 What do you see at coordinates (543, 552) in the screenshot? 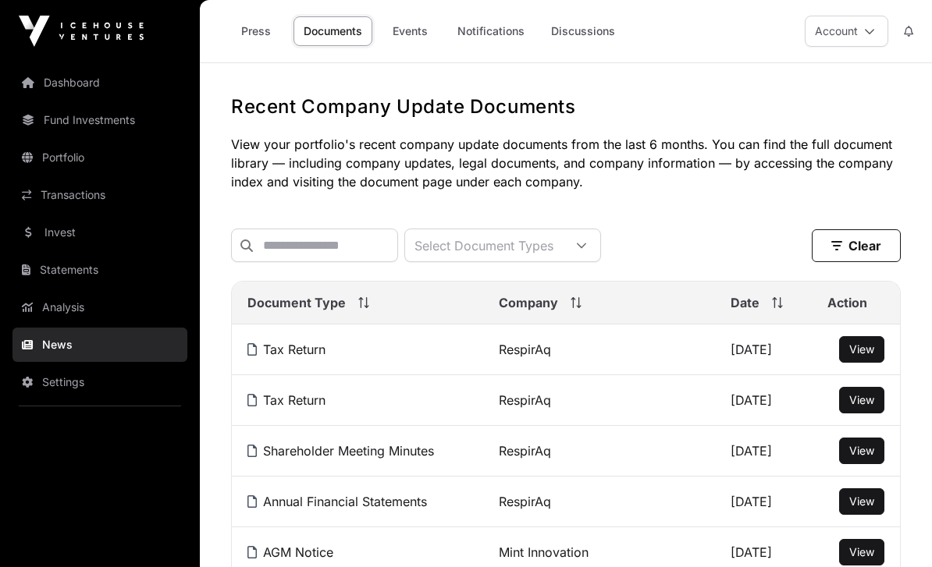
I see `a: Mint Innovation` at bounding box center [543, 552].